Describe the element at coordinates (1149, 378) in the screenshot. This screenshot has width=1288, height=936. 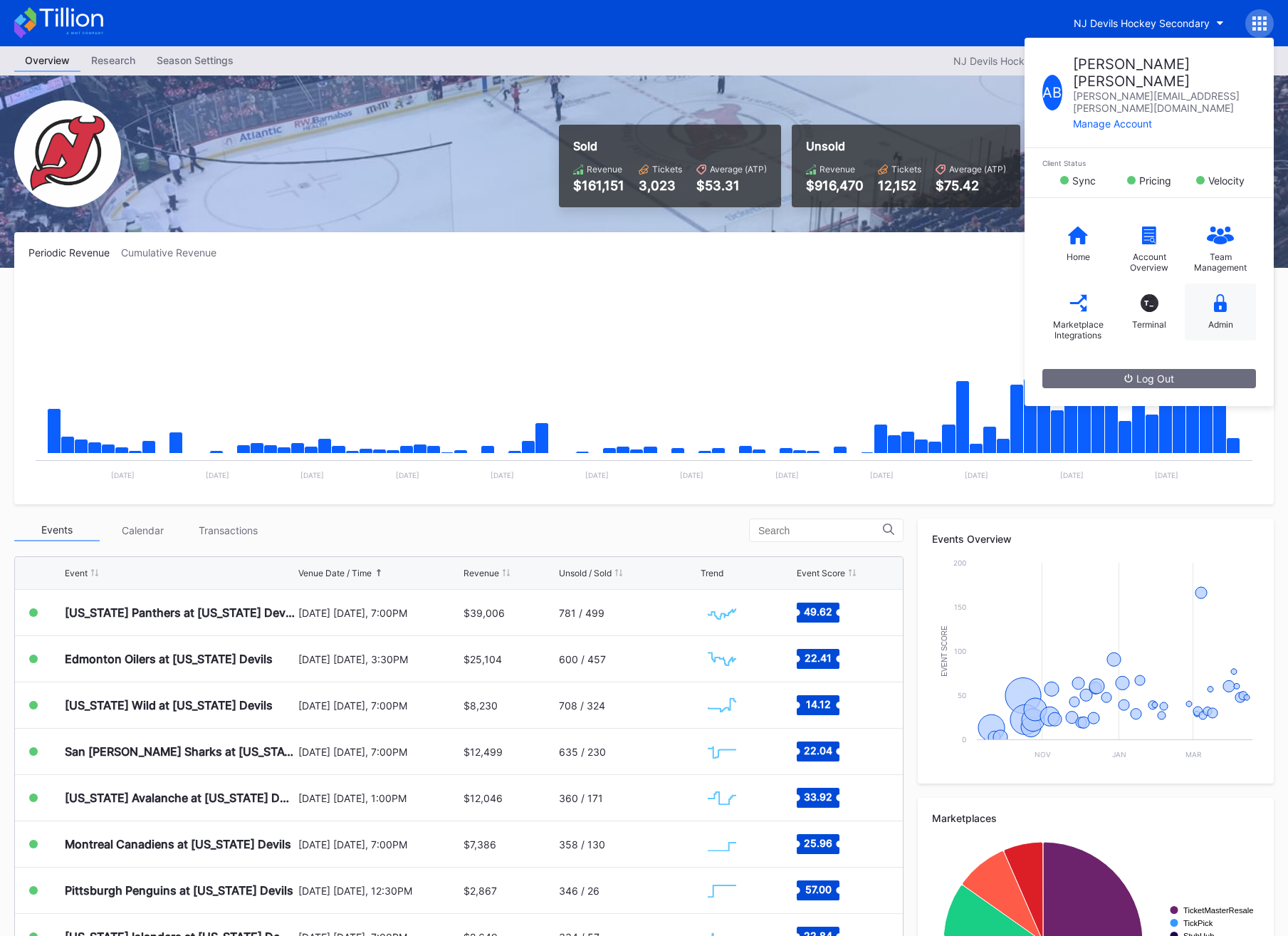
I see `div: Log Out` at that location.